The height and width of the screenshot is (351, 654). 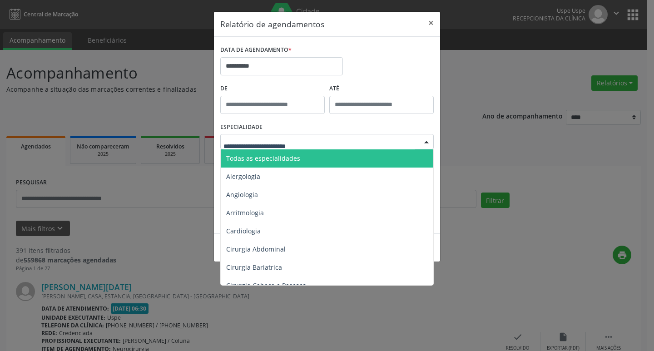 I want to click on span: Cardiologia, so click(x=243, y=231).